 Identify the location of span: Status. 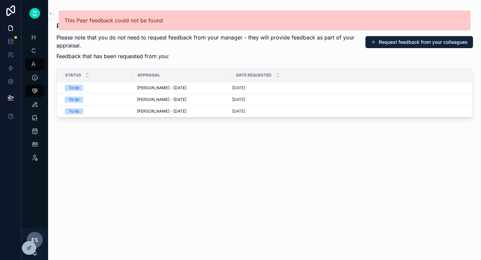
(73, 75).